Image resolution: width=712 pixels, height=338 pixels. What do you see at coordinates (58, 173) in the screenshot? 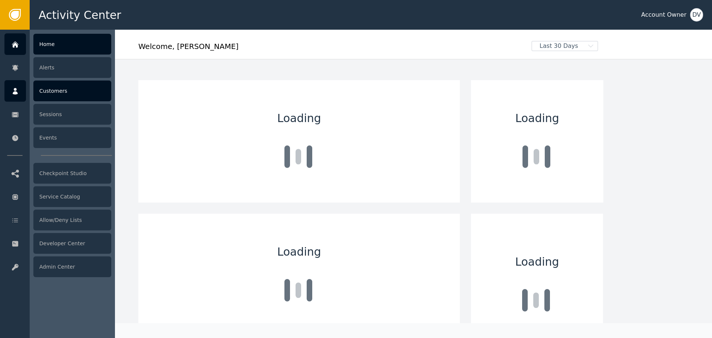
I see `a: Checkpoint Studio` at bounding box center [58, 173].